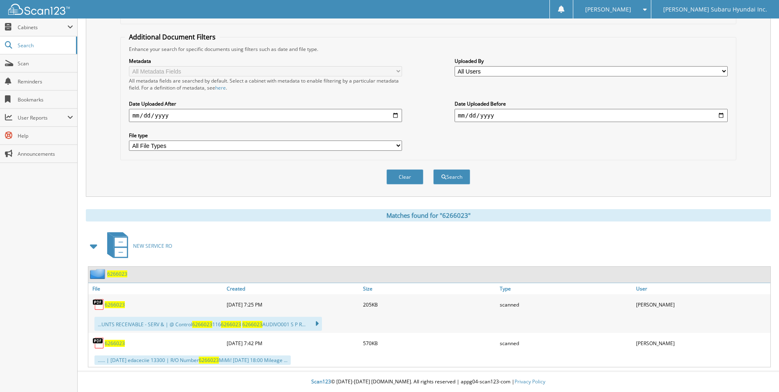 The image size is (779, 392). What do you see at coordinates (591, 103) in the screenshot?
I see `label: Date Uploaded Before` at bounding box center [591, 103].